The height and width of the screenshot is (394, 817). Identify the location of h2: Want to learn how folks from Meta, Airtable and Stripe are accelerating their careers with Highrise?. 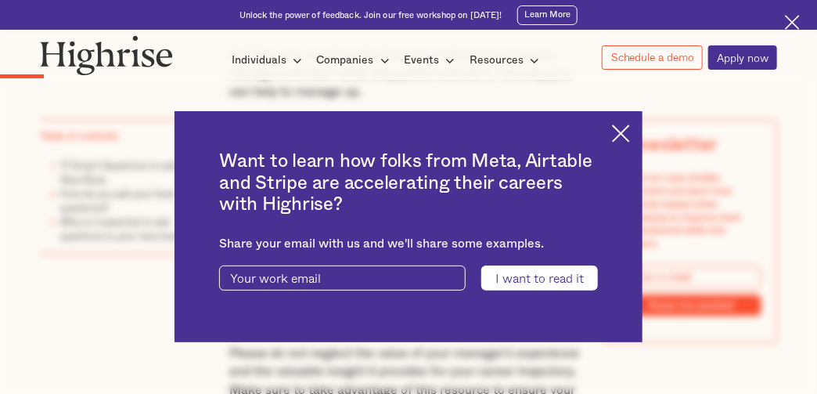
(408, 183).